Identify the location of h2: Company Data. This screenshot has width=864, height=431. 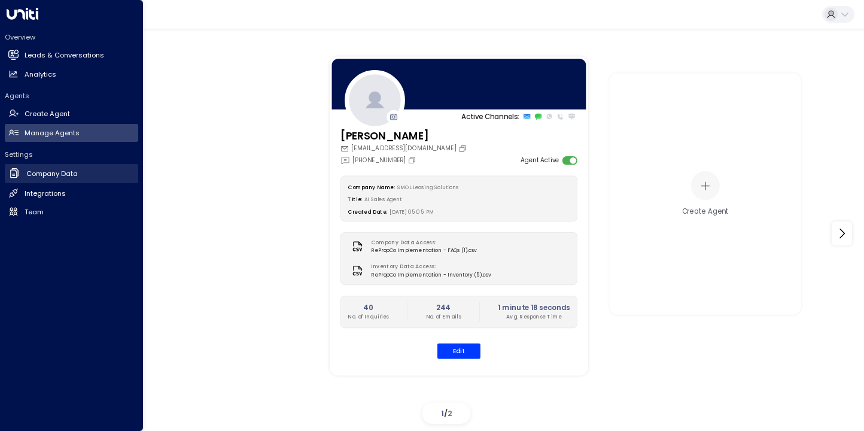
(52, 173).